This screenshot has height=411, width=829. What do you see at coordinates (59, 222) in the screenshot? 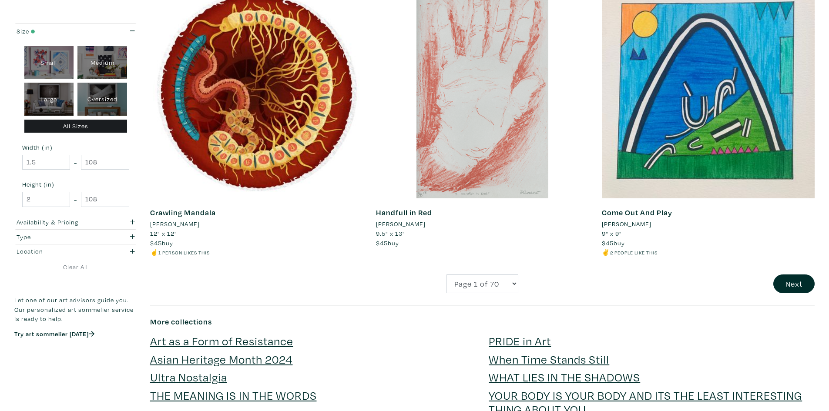
I see `div: Availability & Pricing` at bounding box center [59, 222].